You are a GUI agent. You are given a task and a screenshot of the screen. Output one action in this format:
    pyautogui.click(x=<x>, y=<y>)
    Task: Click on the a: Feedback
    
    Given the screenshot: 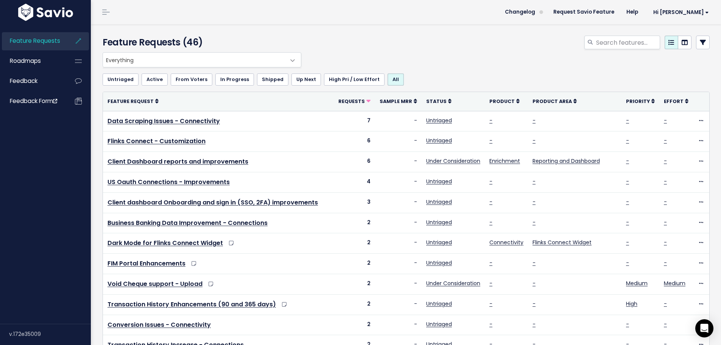 What is the action you would take?
    pyautogui.click(x=32, y=81)
    